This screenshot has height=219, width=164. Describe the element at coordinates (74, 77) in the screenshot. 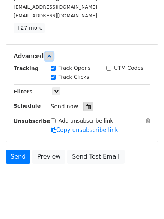

I see `label: Track Clicks` at that location.